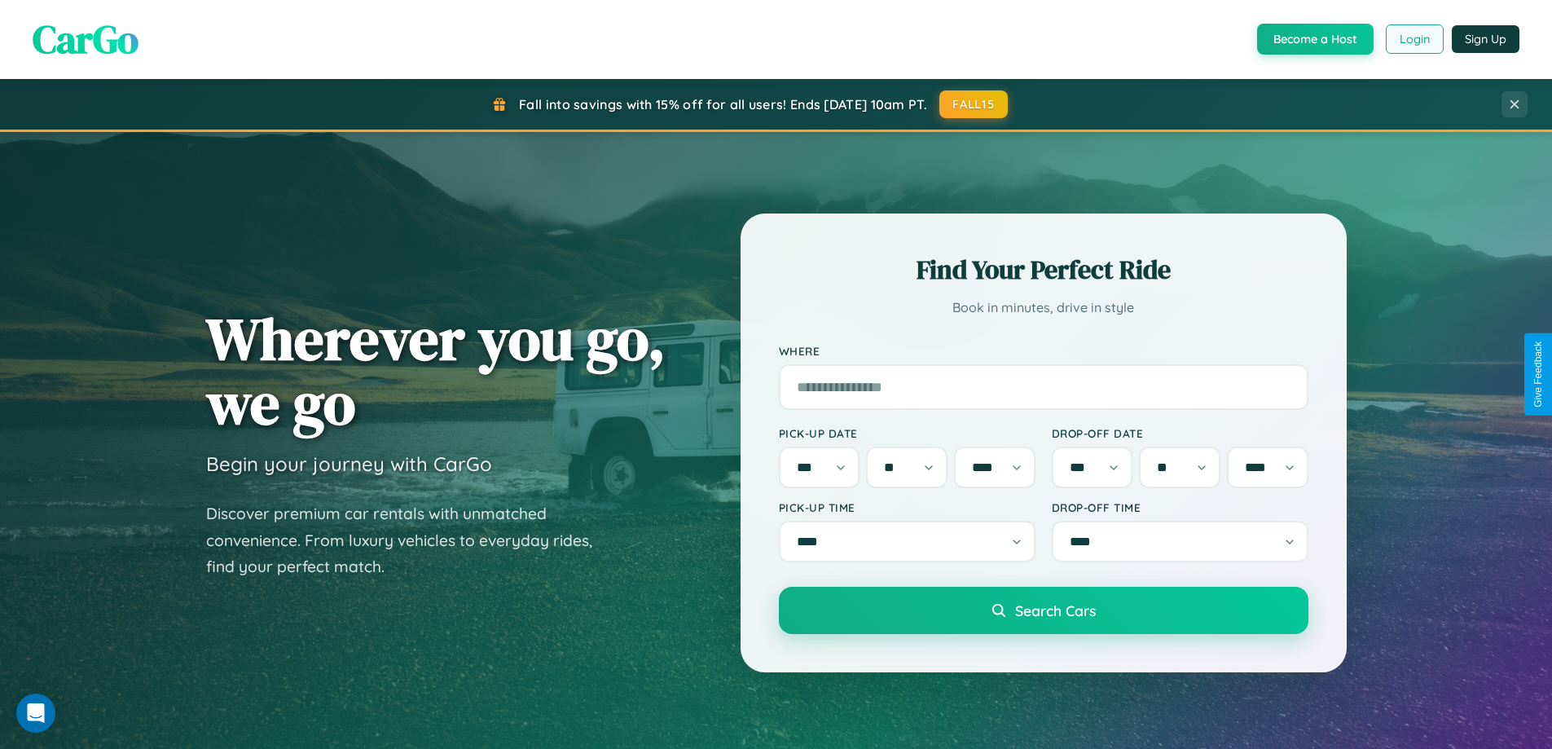  I want to click on button: Search Cars, so click(1044, 610).